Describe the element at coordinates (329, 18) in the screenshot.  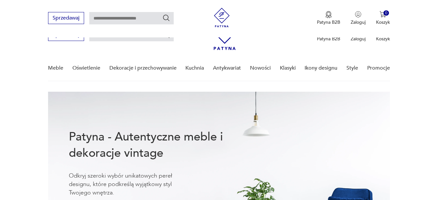
I see `a: Ikona medaluPatyna B2B` at that location.